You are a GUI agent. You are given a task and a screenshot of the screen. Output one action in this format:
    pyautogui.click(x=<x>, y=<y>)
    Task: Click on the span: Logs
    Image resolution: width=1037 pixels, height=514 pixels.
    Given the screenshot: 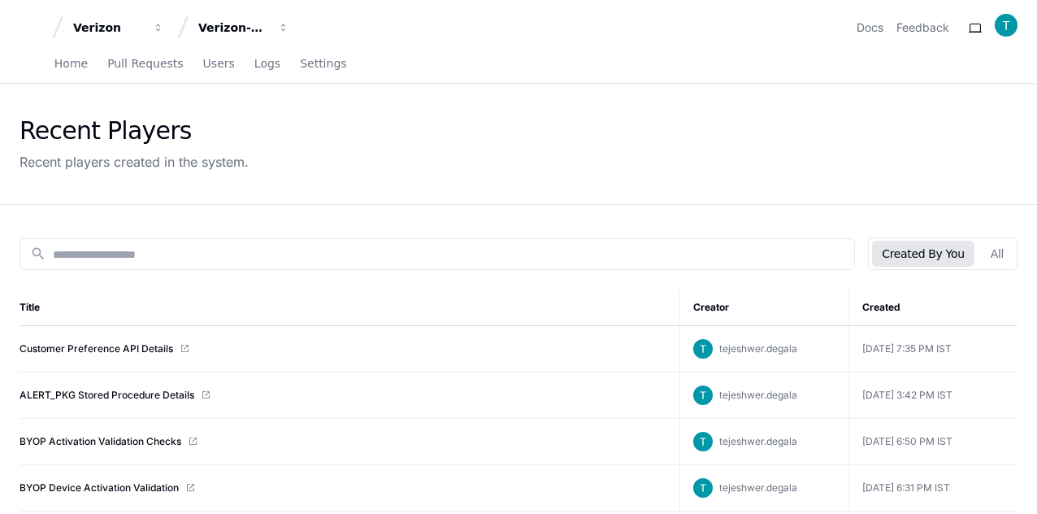 What is the action you would take?
    pyautogui.click(x=267, y=63)
    